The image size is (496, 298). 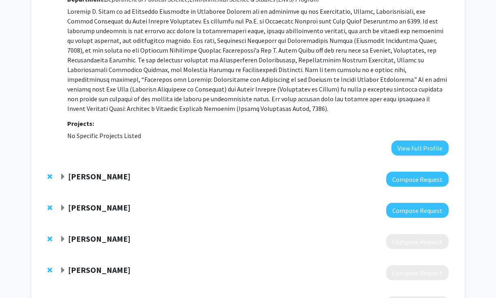 What do you see at coordinates (417, 179) in the screenshot?
I see `button: Compose Request to Benjamin Huynh` at bounding box center [417, 179].